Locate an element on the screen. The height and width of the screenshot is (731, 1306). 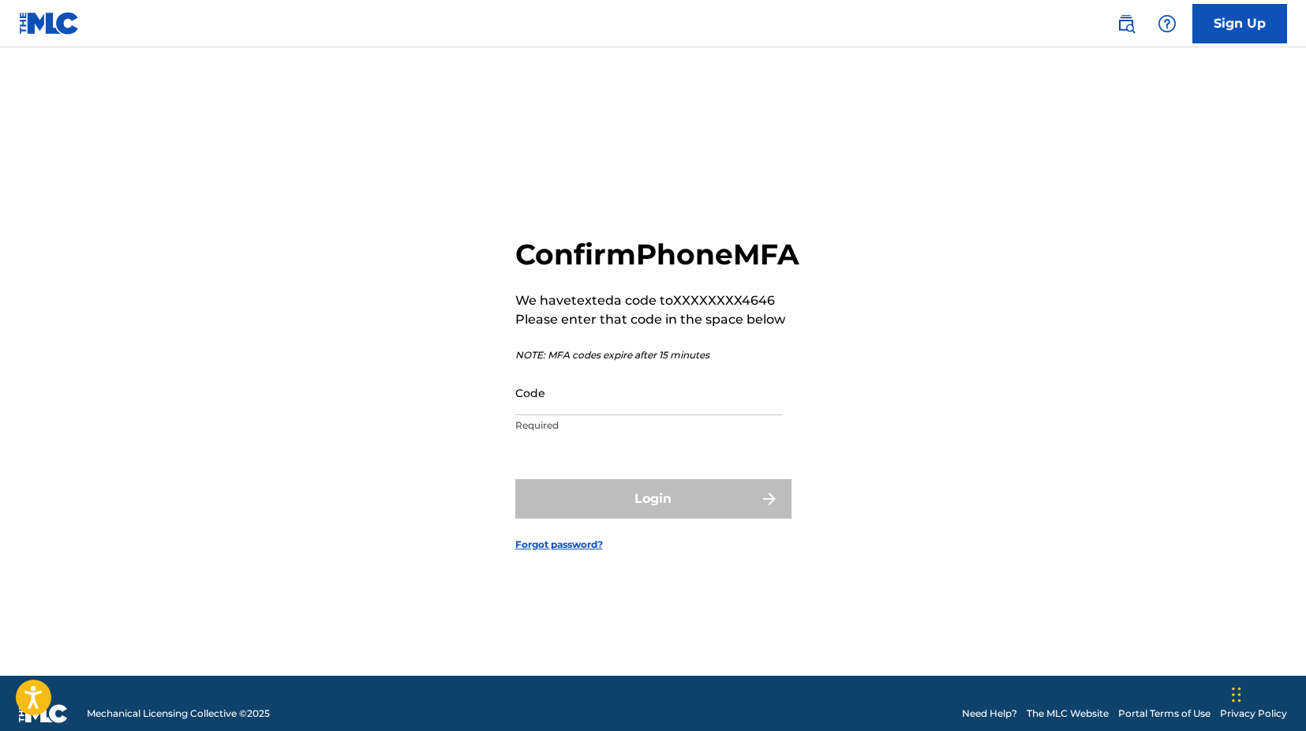
div: Help is located at coordinates (1167, 24).